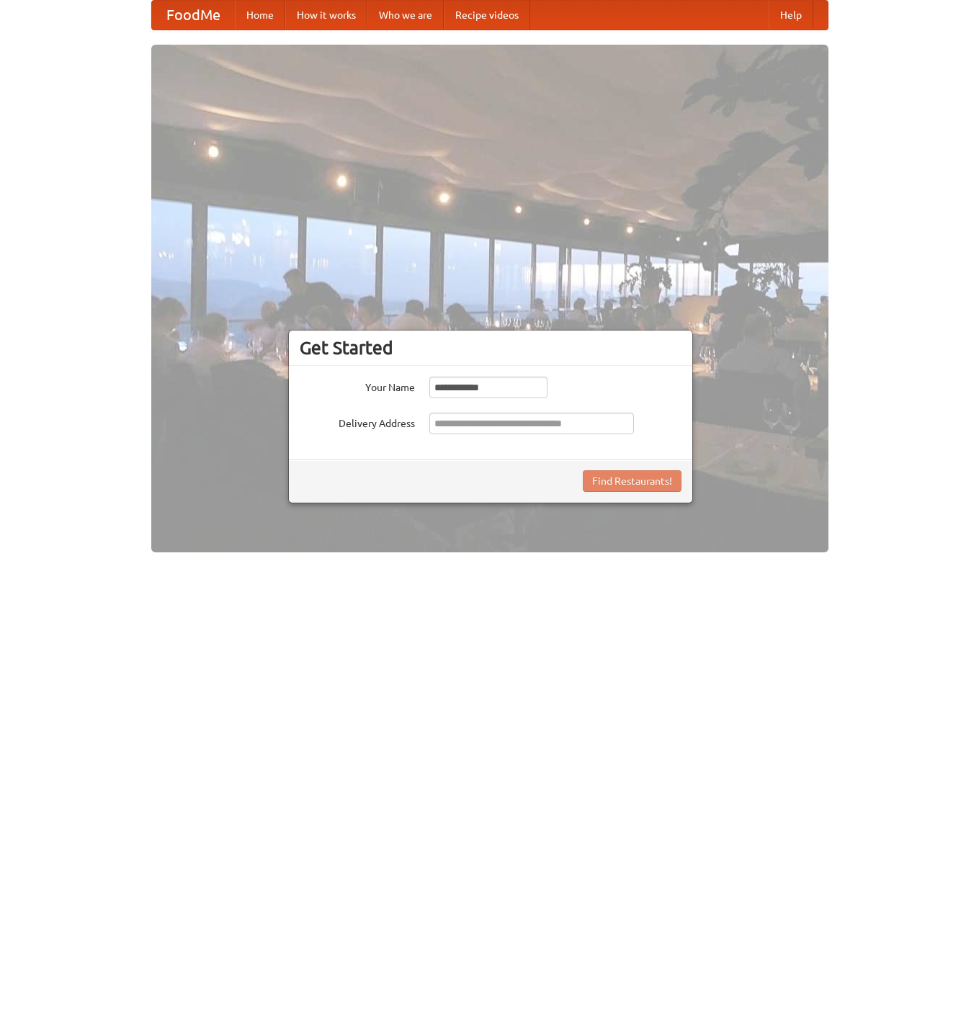 The height and width of the screenshot is (1019, 979). Describe the element at coordinates (326, 15) in the screenshot. I see `a: How it works` at that location.